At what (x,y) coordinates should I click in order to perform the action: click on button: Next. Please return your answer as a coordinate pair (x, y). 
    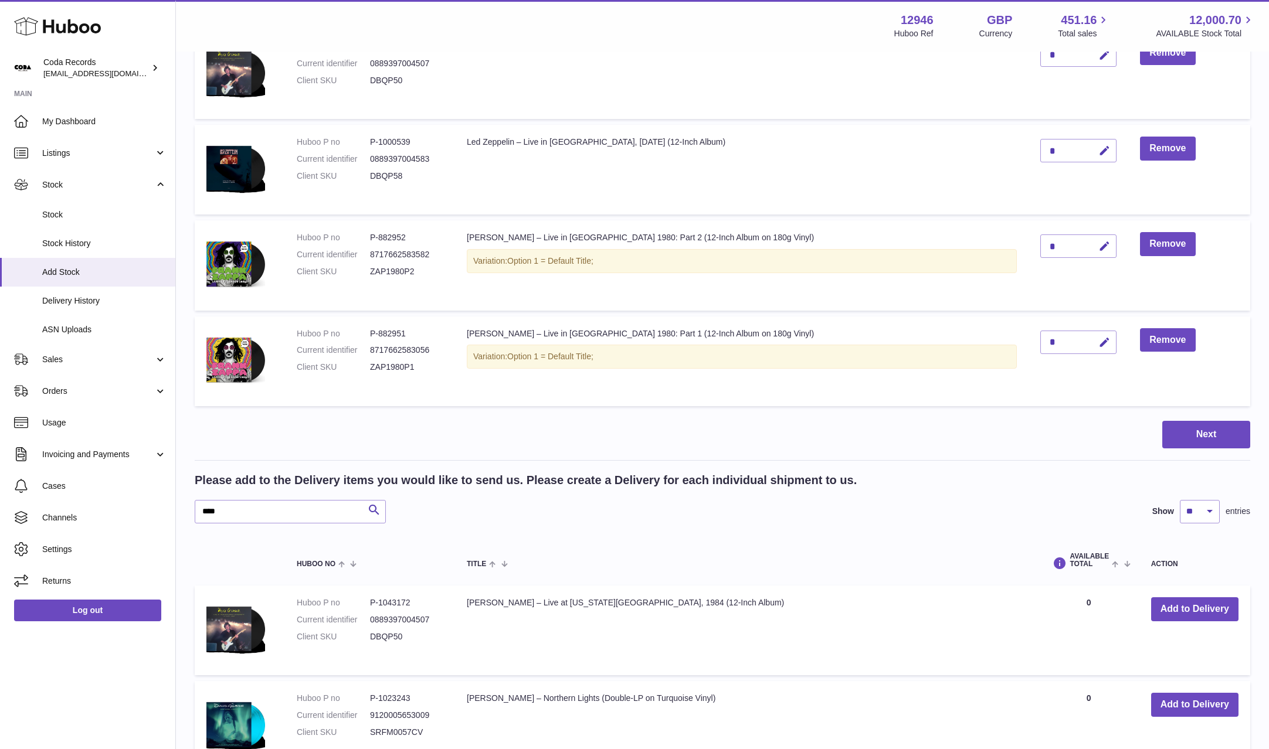
    Looking at the image, I should click on (1206, 434).